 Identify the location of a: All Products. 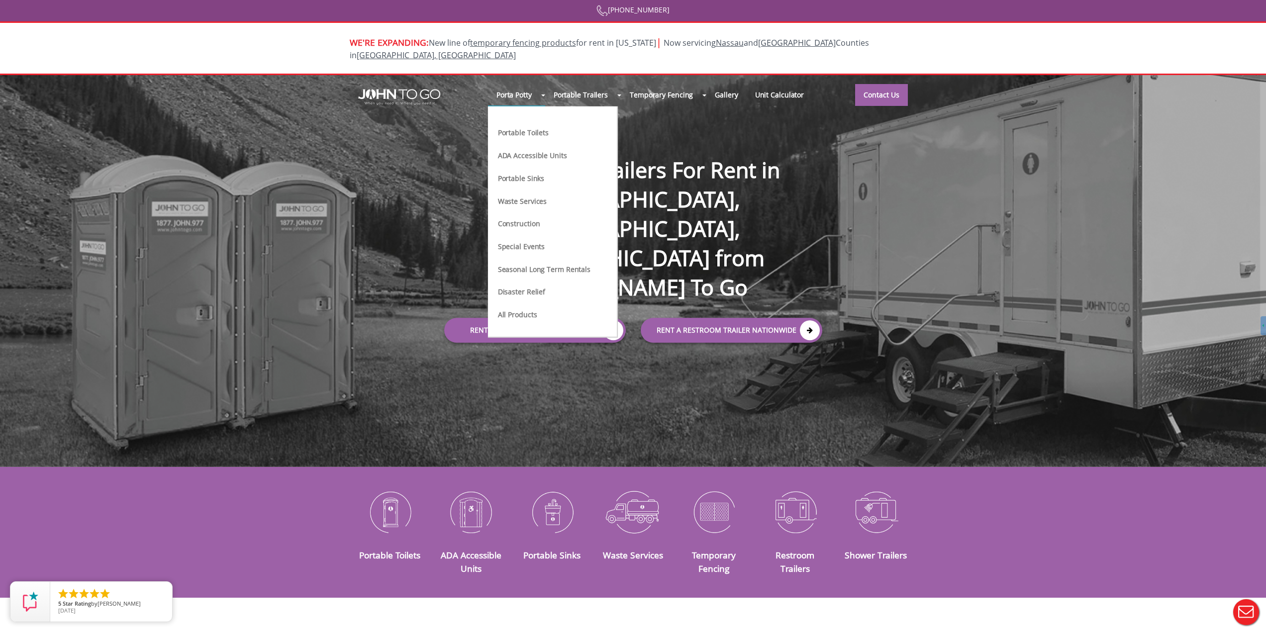
(517, 314).